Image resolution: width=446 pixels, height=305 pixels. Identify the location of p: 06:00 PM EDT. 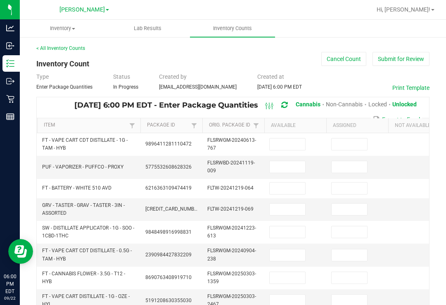
(10, 284).